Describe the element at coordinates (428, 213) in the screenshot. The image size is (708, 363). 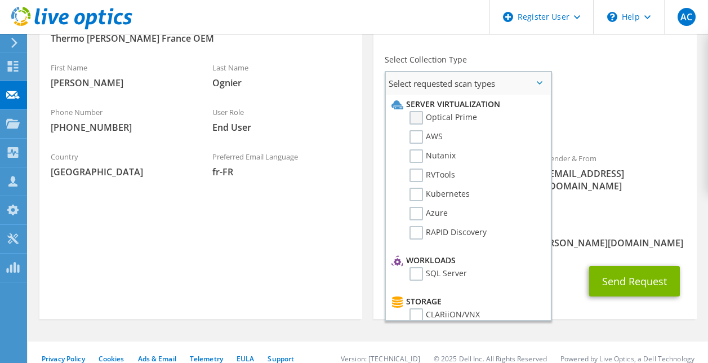
I see `label: Azure` at that location.